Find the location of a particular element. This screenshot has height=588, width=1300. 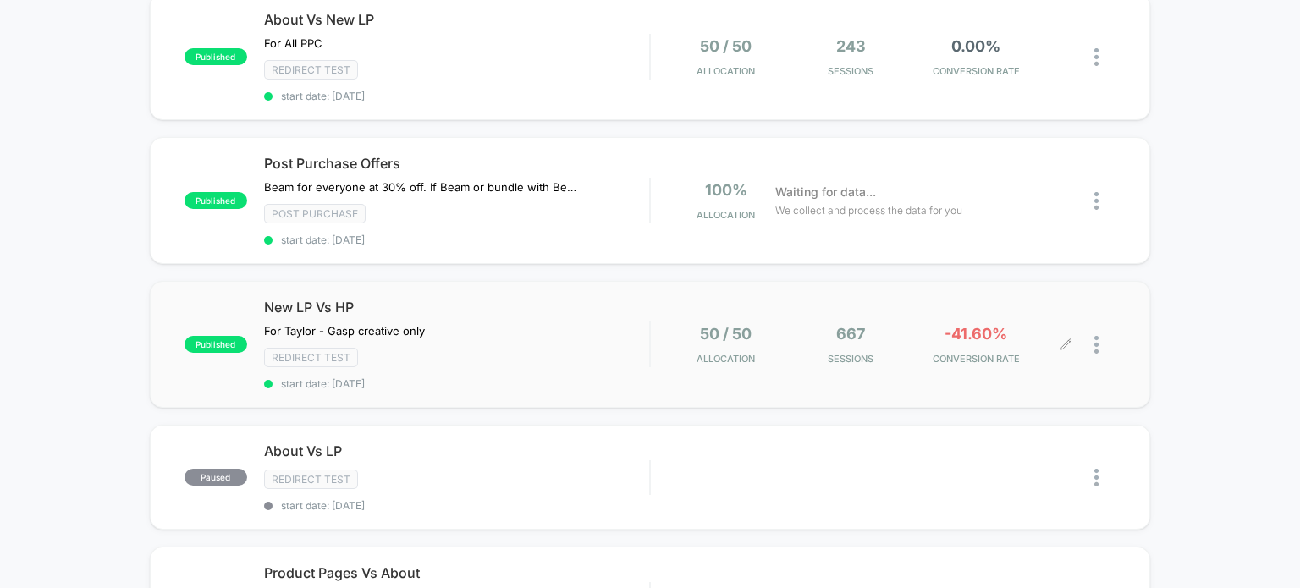

span: Waiting for data... is located at coordinates (825, 192).